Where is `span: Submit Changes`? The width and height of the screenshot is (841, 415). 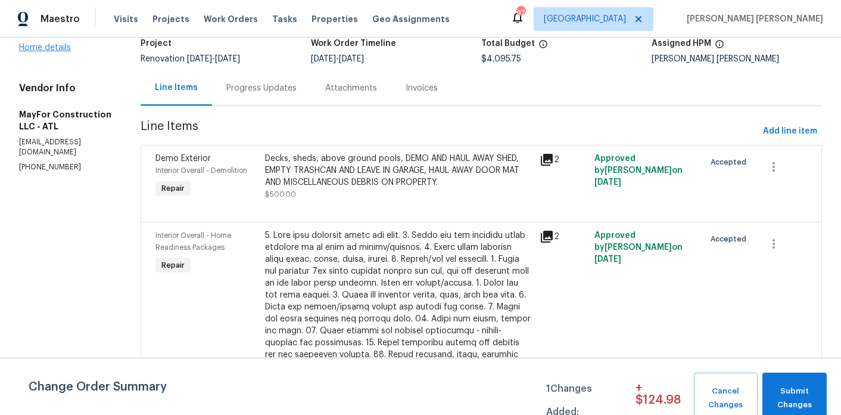
span: Submit Changes is located at coordinates (795, 398).